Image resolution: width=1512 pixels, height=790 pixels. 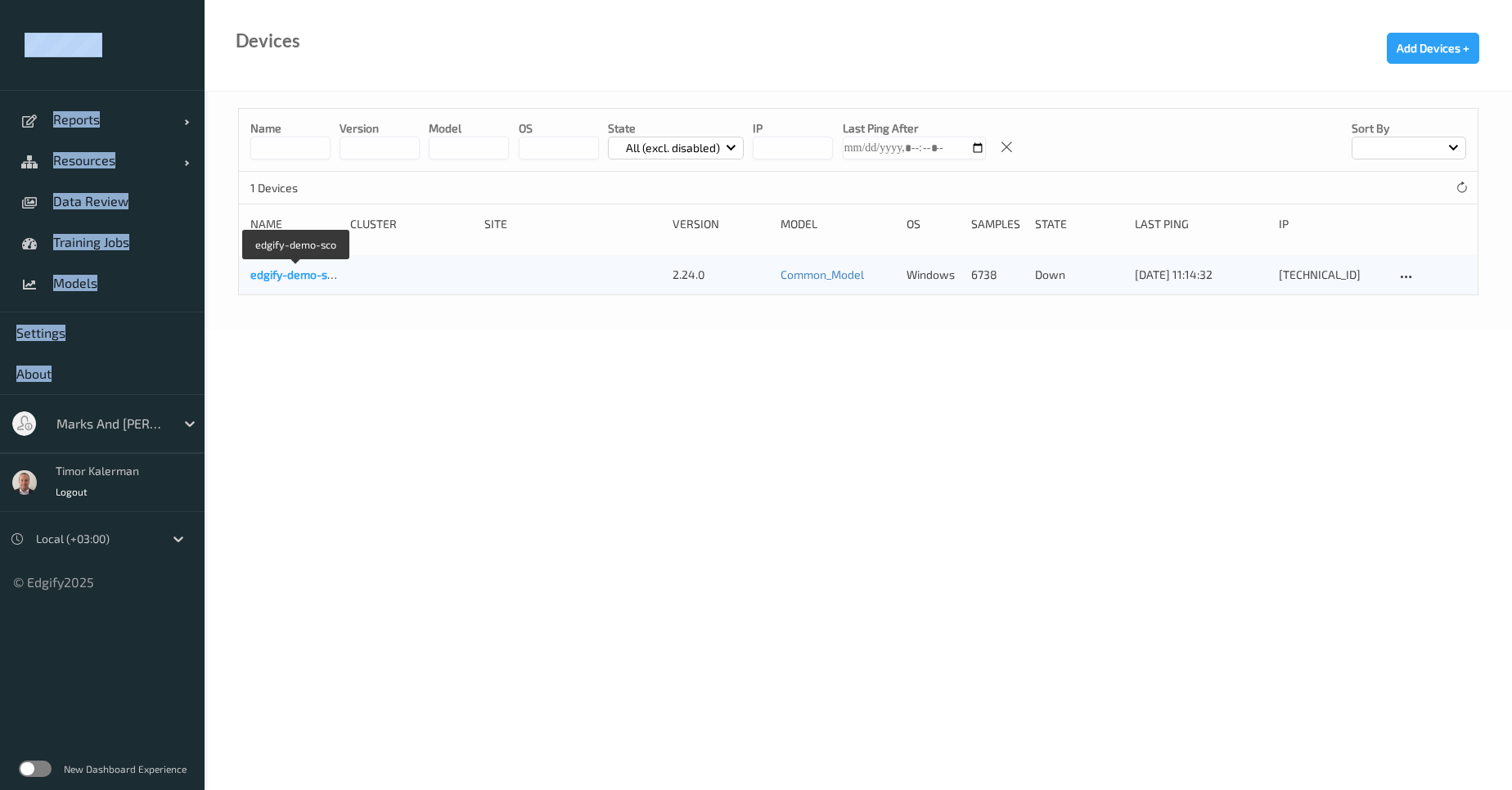 I want to click on div: Cluster, so click(x=411, y=224).